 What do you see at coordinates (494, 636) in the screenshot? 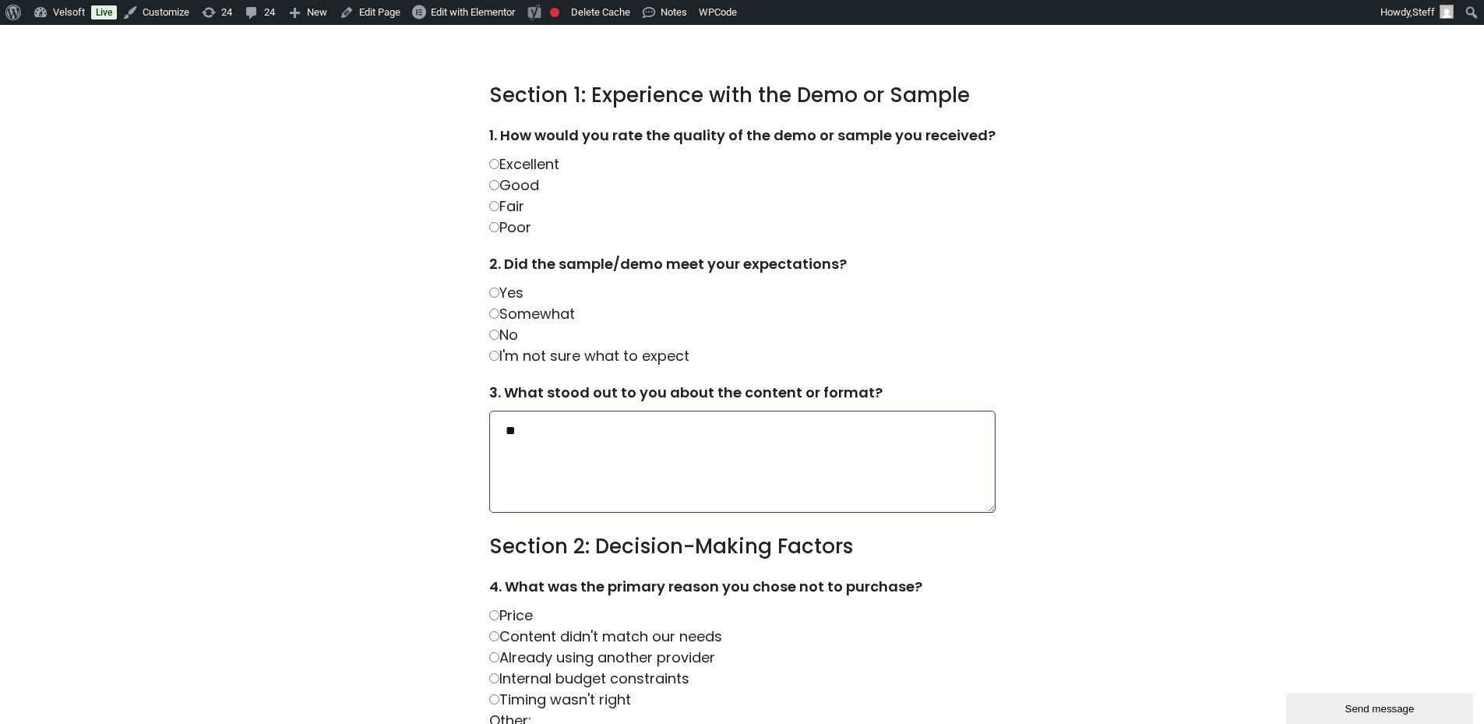
I see `input: Content didn't match our needs` at bounding box center [494, 636].